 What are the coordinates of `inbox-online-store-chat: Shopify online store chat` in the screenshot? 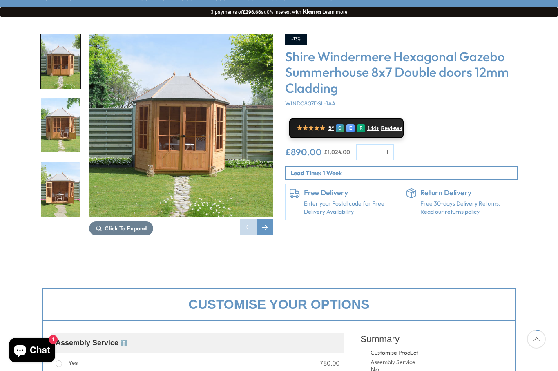 It's located at (32, 351).